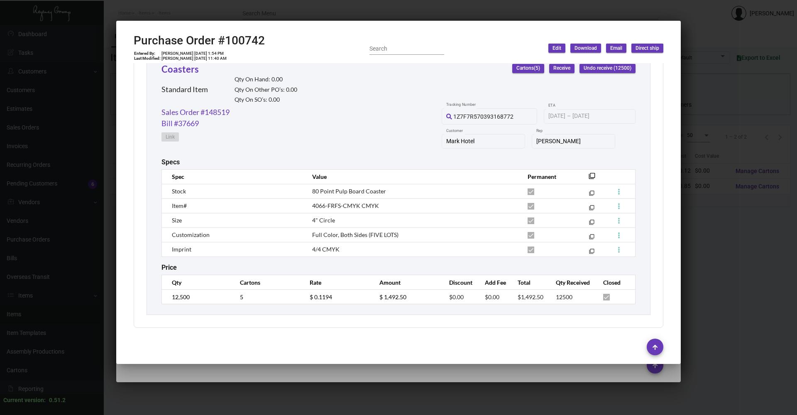  I want to click on span: Receive, so click(561, 68).